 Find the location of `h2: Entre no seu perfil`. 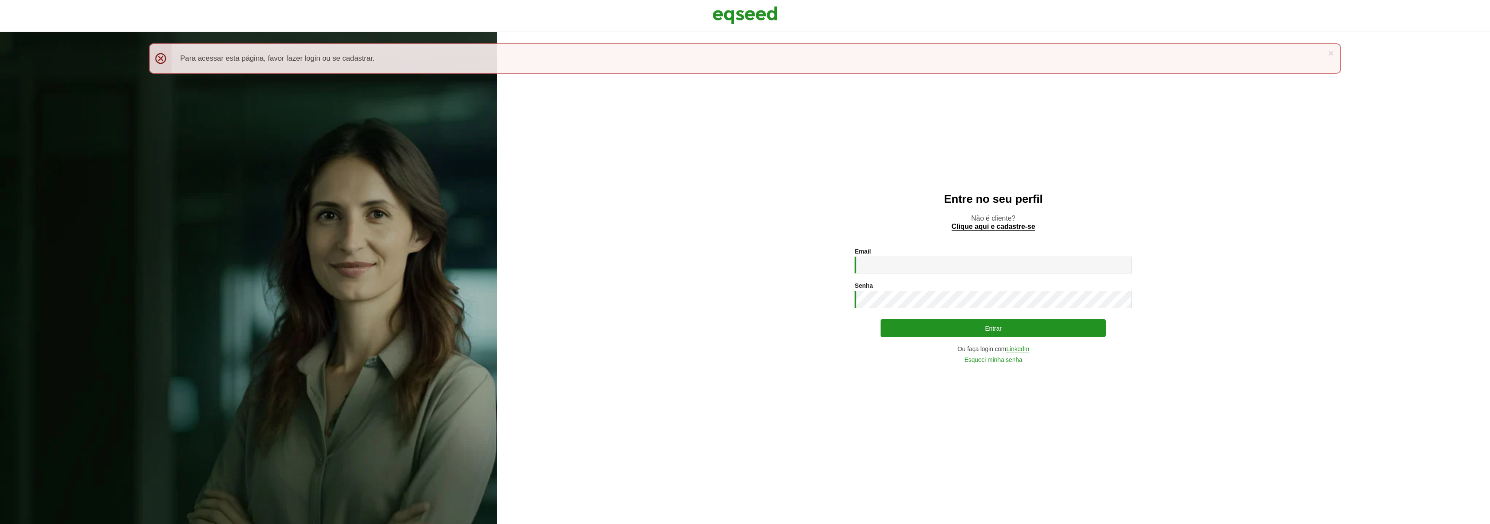

h2: Entre no seu perfil is located at coordinates (993, 199).